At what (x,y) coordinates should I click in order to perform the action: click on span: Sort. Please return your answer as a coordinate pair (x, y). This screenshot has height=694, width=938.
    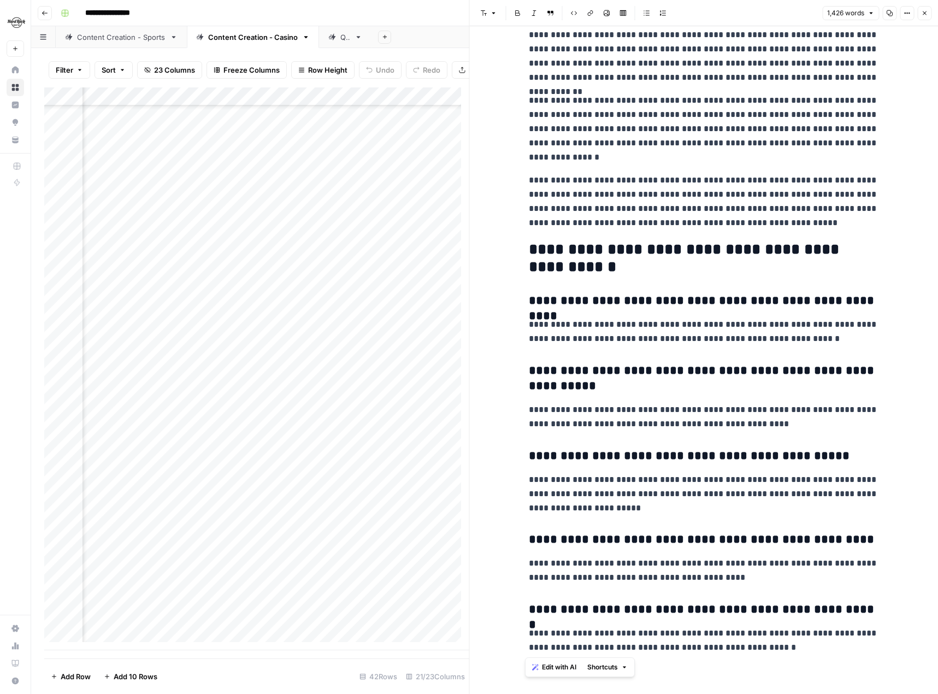
    Looking at the image, I should click on (109, 70).